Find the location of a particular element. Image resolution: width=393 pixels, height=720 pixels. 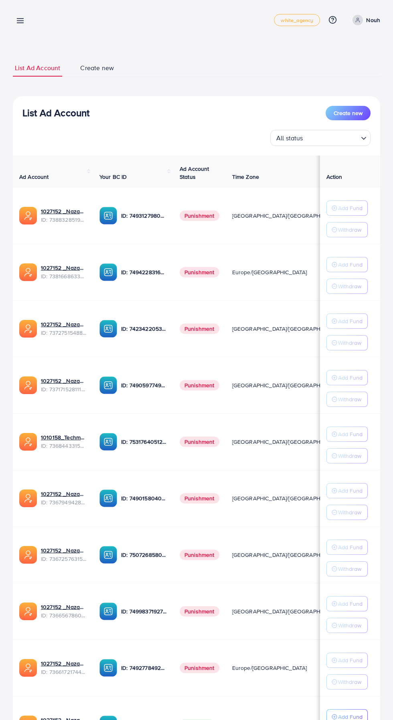

span: ID: 7372751548805726224 is located at coordinates (64, 333).